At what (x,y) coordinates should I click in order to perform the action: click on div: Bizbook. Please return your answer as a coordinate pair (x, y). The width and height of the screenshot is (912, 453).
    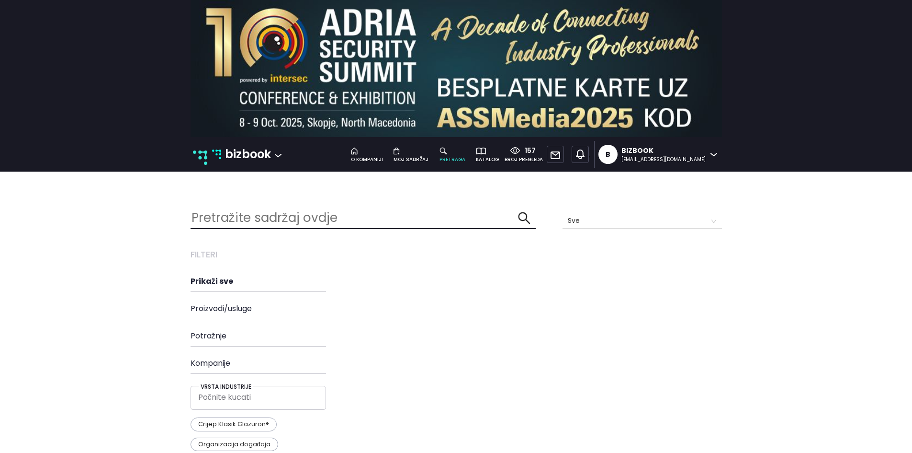
    Looking at the image, I should click on (664, 150).